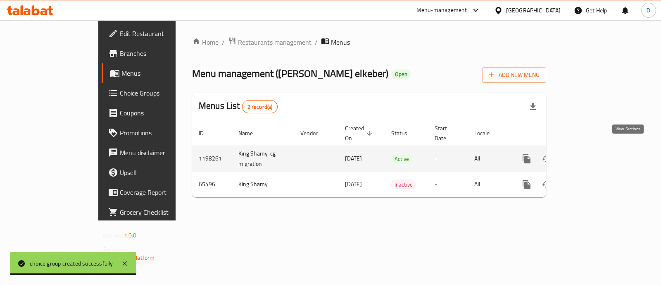 The height and width of the screenshot is (285, 661). What do you see at coordinates (369, 42) in the screenshot?
I see `nav: breadcrumb` at bounding box center [369, 42].